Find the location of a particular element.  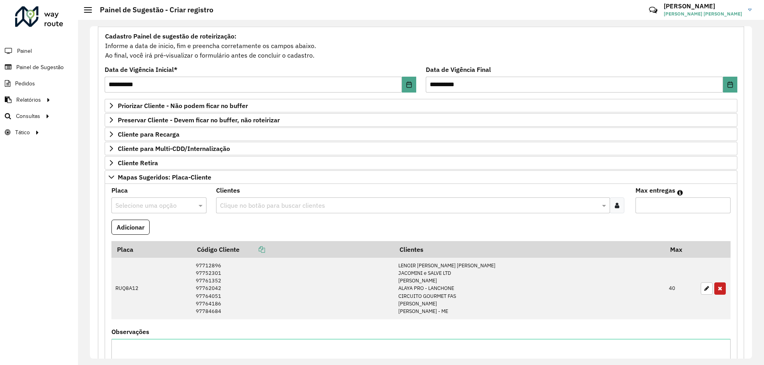

label: Data de Vigência Final is located at coordinates (458, 70).